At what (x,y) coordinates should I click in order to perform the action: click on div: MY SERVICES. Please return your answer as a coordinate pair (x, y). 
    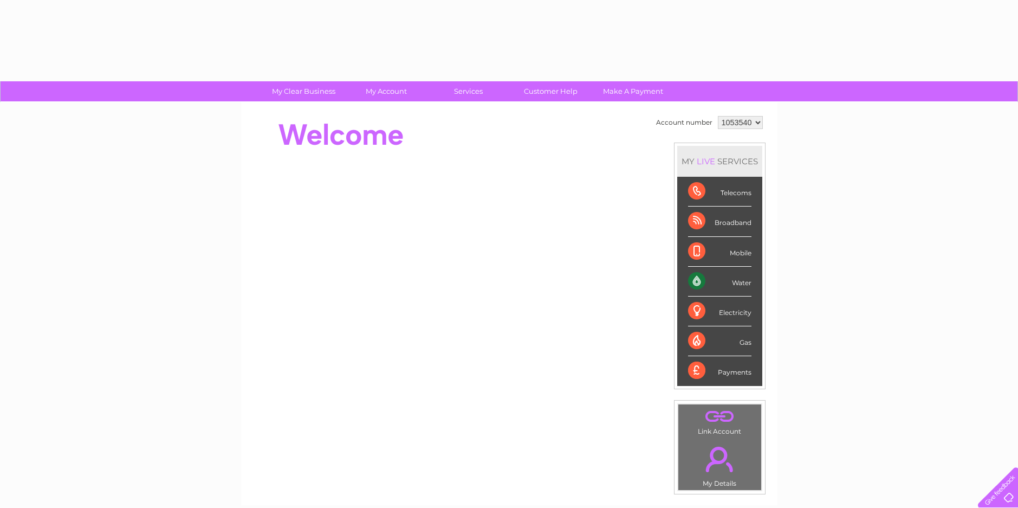
    Looking at the image, I should click on (719, 161).